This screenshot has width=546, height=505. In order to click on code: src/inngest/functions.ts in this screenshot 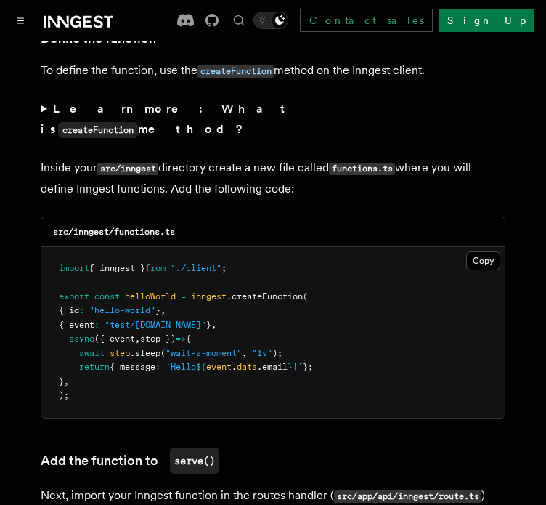, I will do `click(114, 232)`.